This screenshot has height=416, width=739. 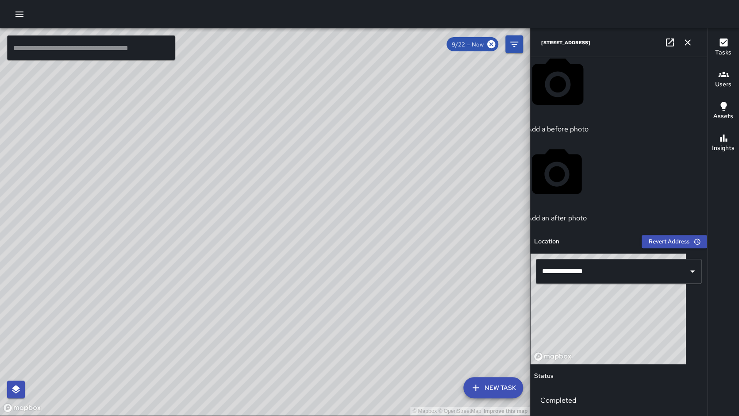 I want to click on h6: Tasks, so click(x=723, y=53).